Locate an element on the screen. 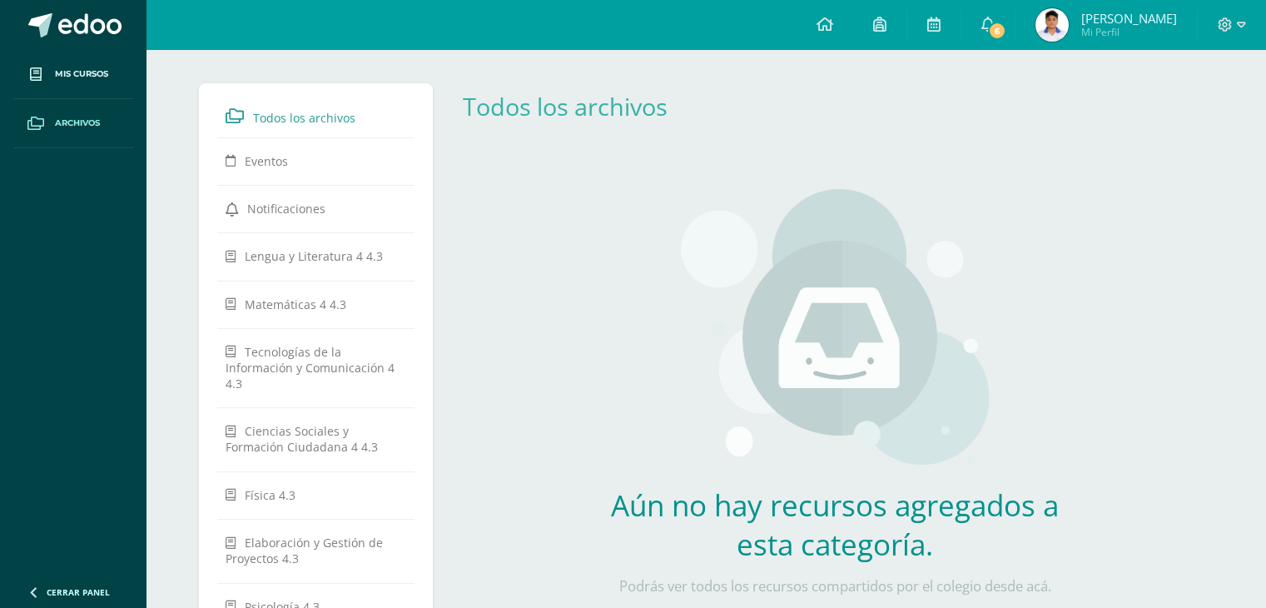 The height and width of the screenshot is (608, 1266). span: Tecnologías de la Información y Comunicación 4 4.3 is located at coordinates (310, 367).